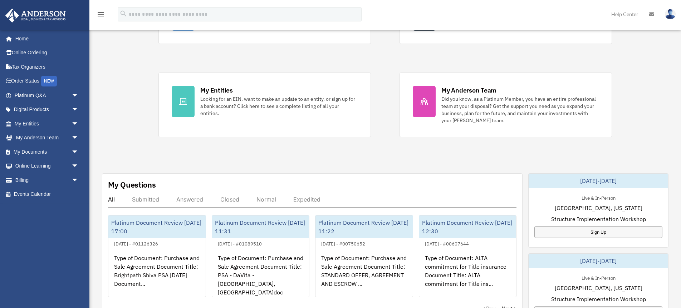 Image resolution: width=681 pixels, height=308 pixels. What do you see at coordinates (49, 81) in the screenshot?
I see `div: NEW` at bounding box center [49, 81].